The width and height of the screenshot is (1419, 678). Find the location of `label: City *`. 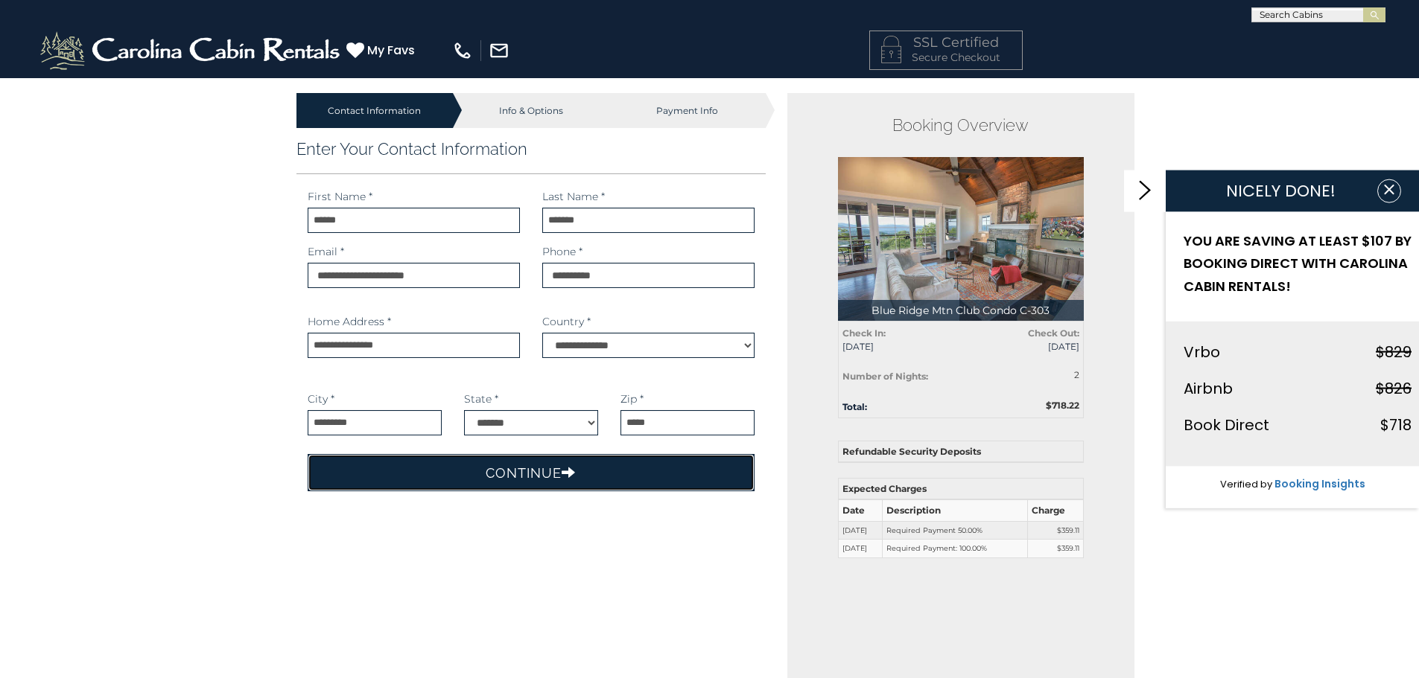

label: City * is located at coordinates (321, 399).